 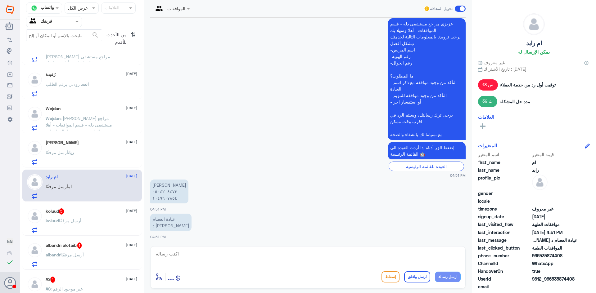 What do you see at coordinates (10, 283) in the screenshot?
I see `button: الصورة الشخصية` at bounding box center [10, 283].